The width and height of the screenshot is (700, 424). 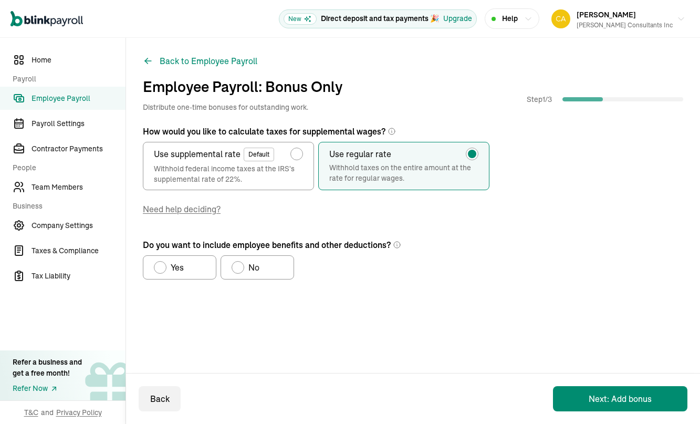 I want to click on span: Tax Liability, so click(x=78, y=276).